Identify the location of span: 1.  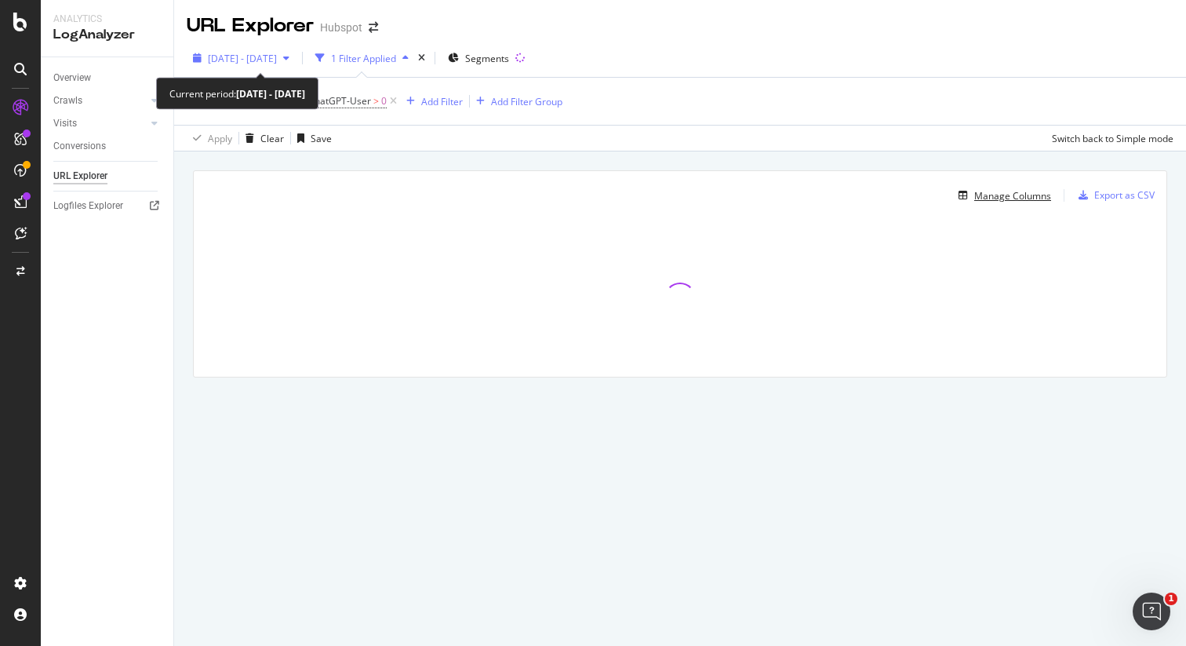
(1171, 599).